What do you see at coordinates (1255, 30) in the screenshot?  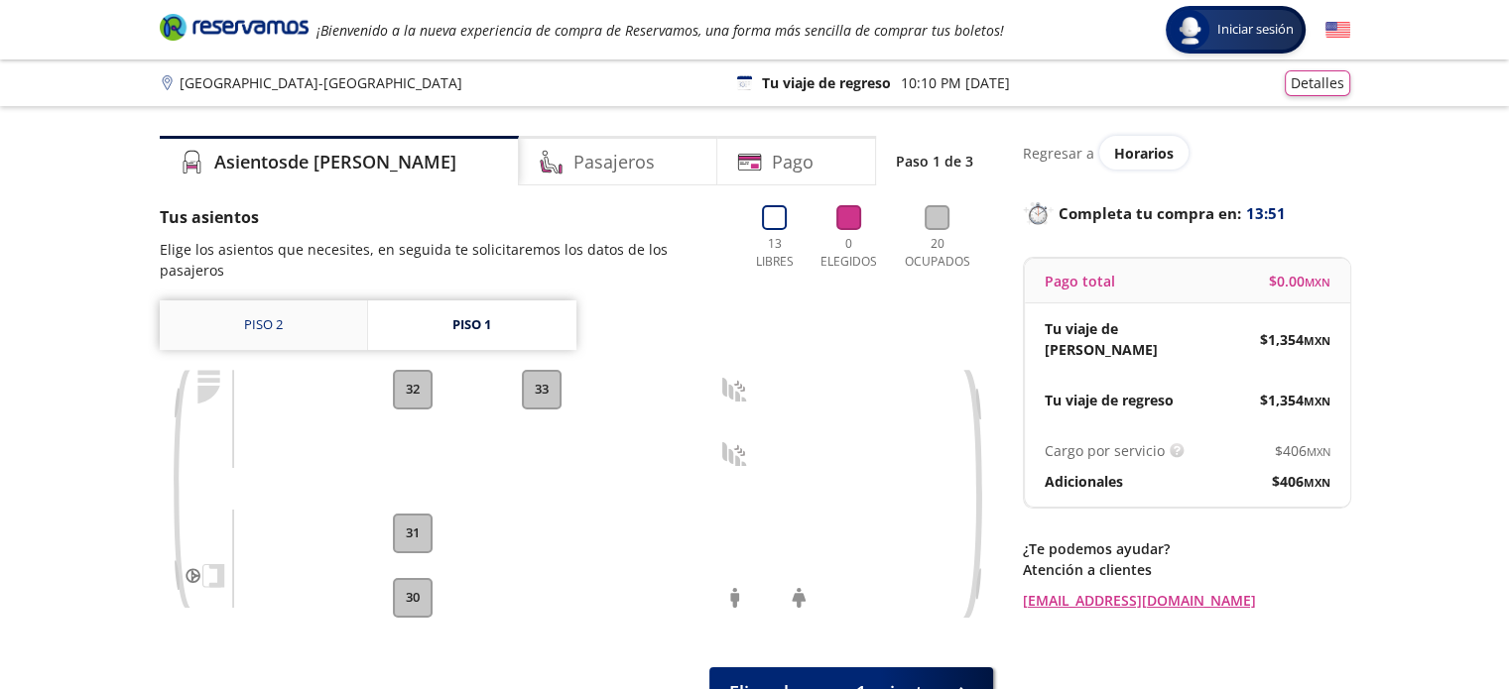 I see `span: Iniciar sesión` at bounding box center [1255, 30].